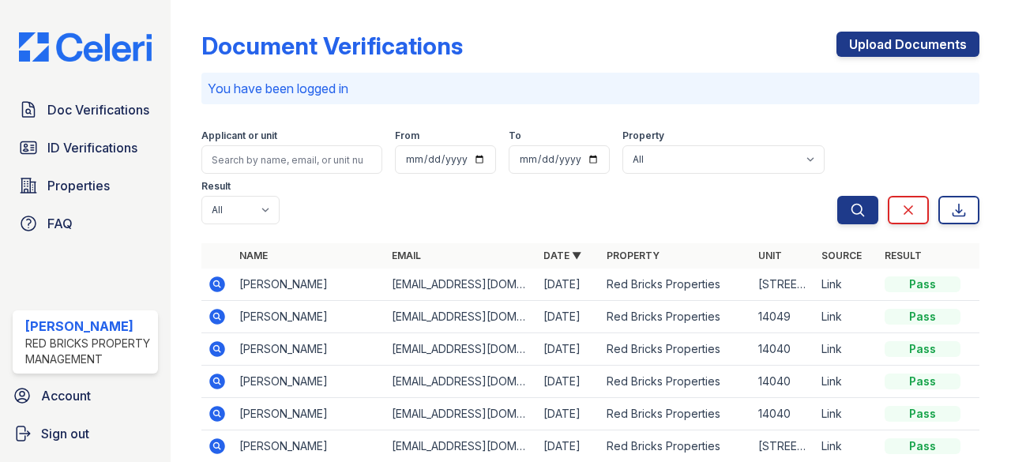  What do you see at coordinates (253, 255) in the screenshot?
I see `a: Name` at bounding box center [253, 255].